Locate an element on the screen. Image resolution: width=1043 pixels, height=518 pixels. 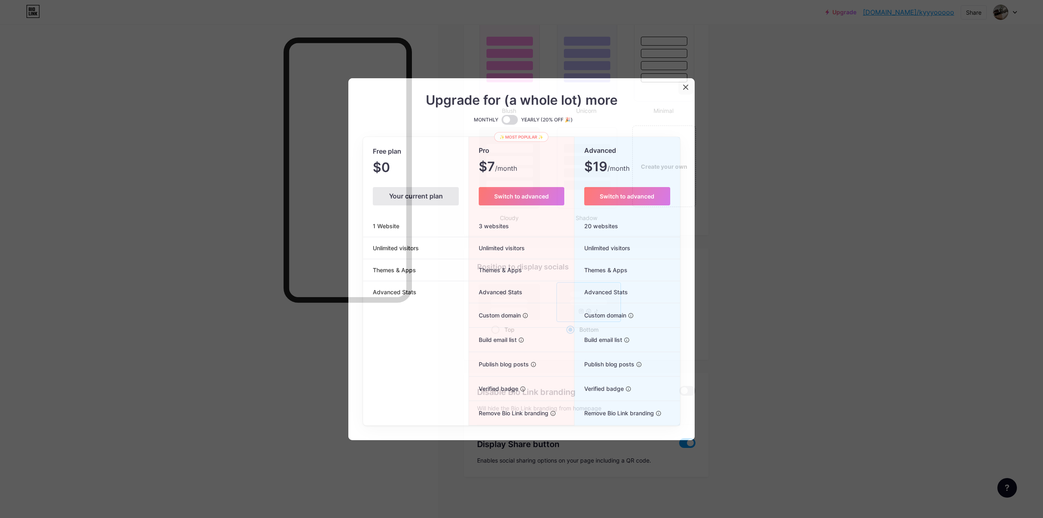
span: YEARLY (20% OFF 🎉) is located at coordinates (547, 120).